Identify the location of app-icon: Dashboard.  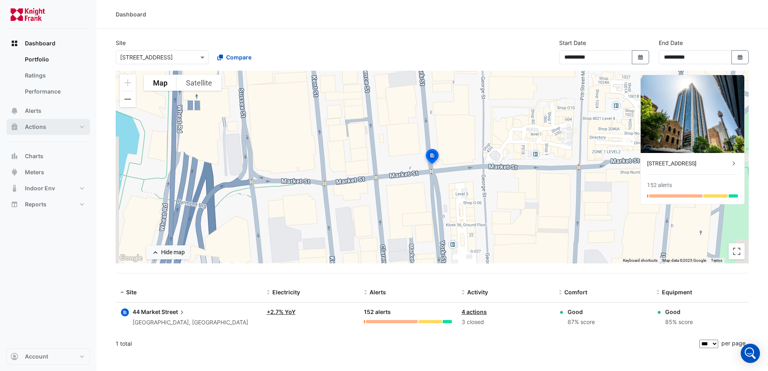
(14, 43).